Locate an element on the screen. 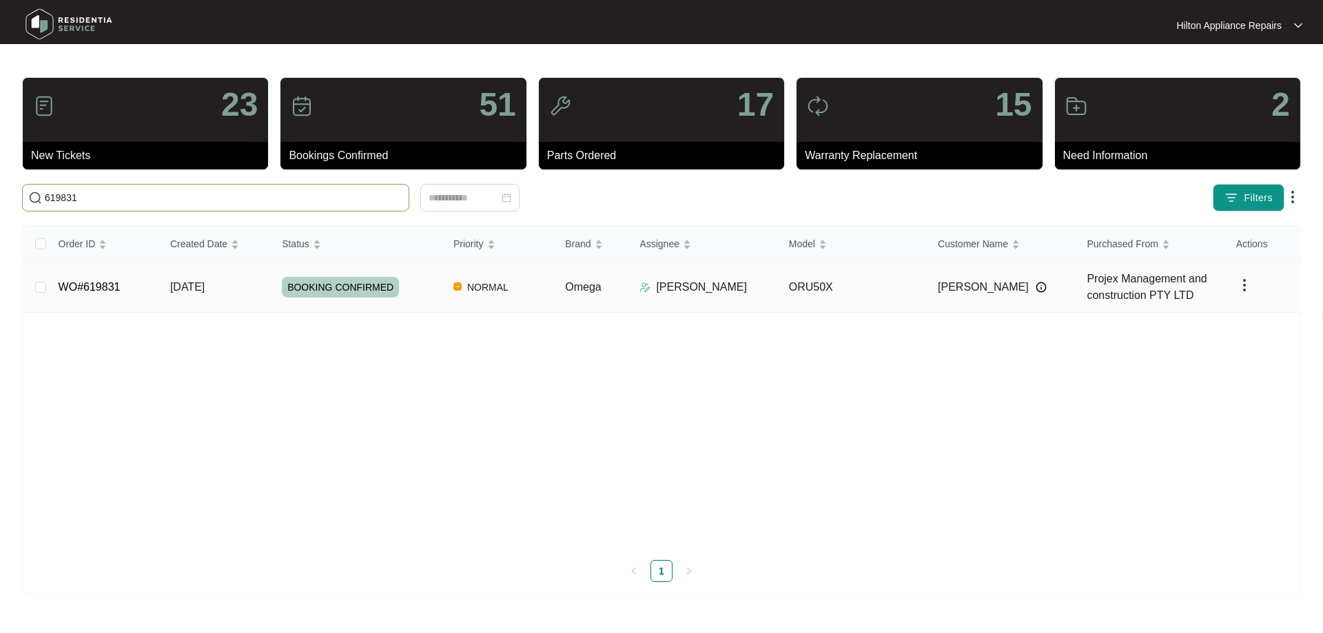 The width and height of the screenshot is (1323, 633). span: BOOKING CONFIRMED is located at coordinates (340, 287).